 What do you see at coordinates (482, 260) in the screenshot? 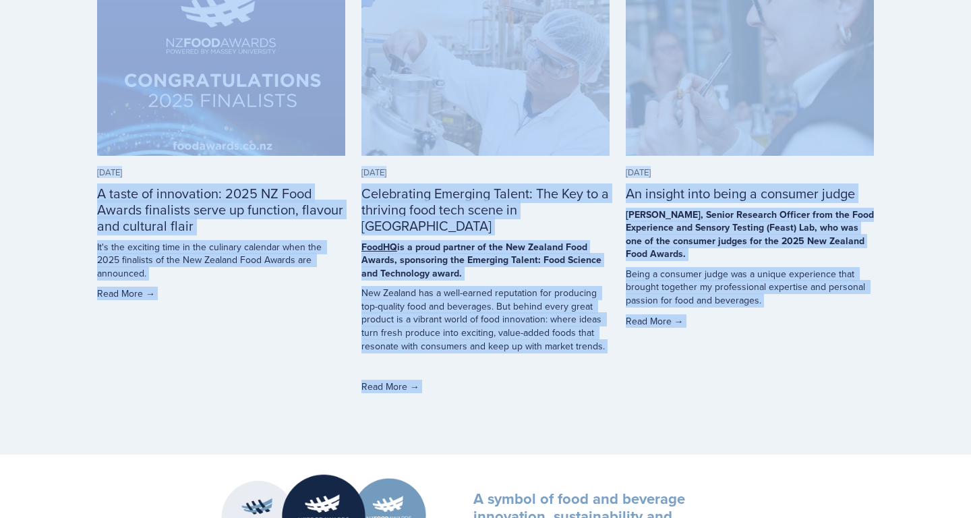
I see `strong: is a proud partner of the New Zealand Food Awards, sponsoring the Emerging Talent: Food Science a...` at bounding box center [482, 260].